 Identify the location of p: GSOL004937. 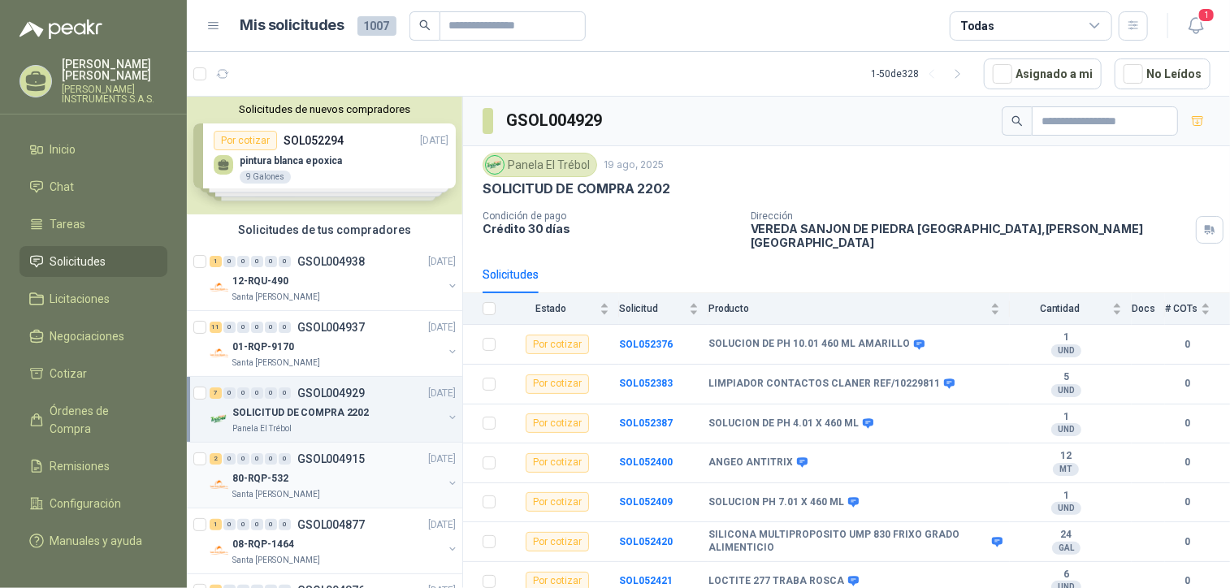
(331, 327).